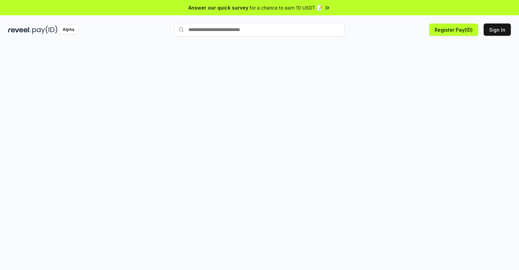 This screenshot has width=519, height=270. Describe the element at coordinates (453, 30) in the screenshot. I see `button: Register Pay(ID)` at that location.